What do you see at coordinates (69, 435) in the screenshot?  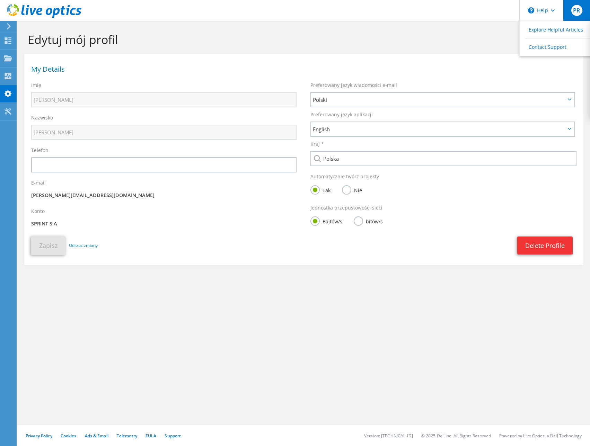 I see `a: Cookies` at bounding box center [69, 435].